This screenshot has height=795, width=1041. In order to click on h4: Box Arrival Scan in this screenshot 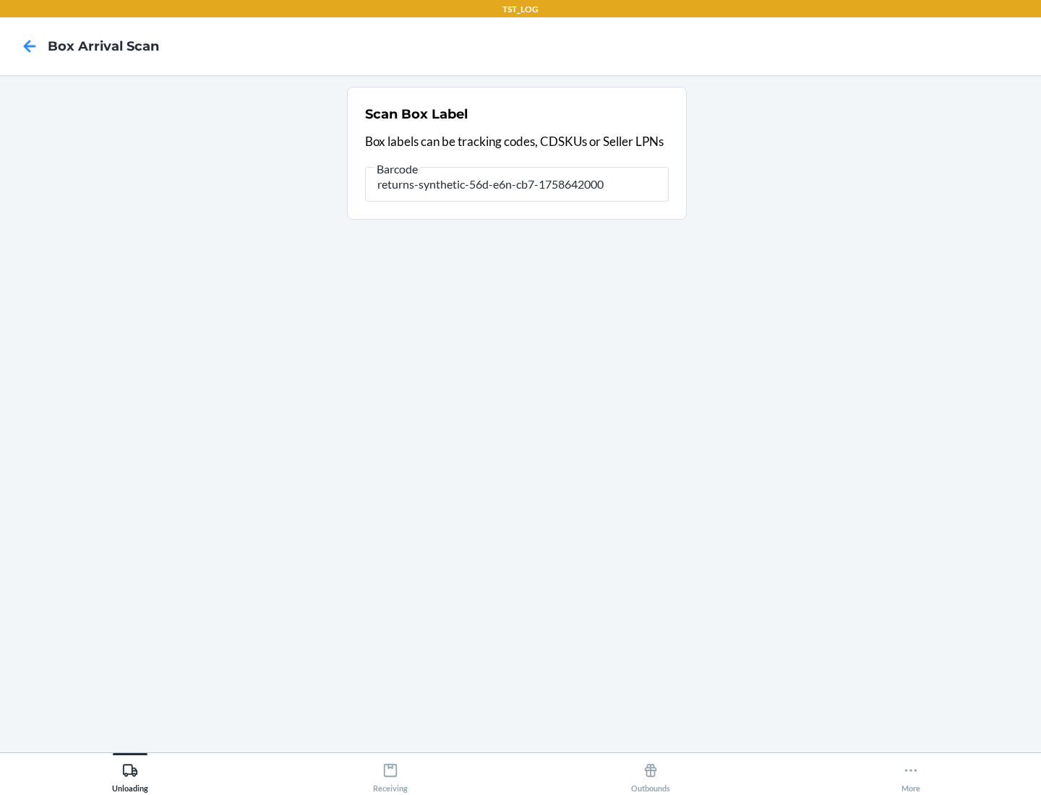, I will do `click(103, 46)`.